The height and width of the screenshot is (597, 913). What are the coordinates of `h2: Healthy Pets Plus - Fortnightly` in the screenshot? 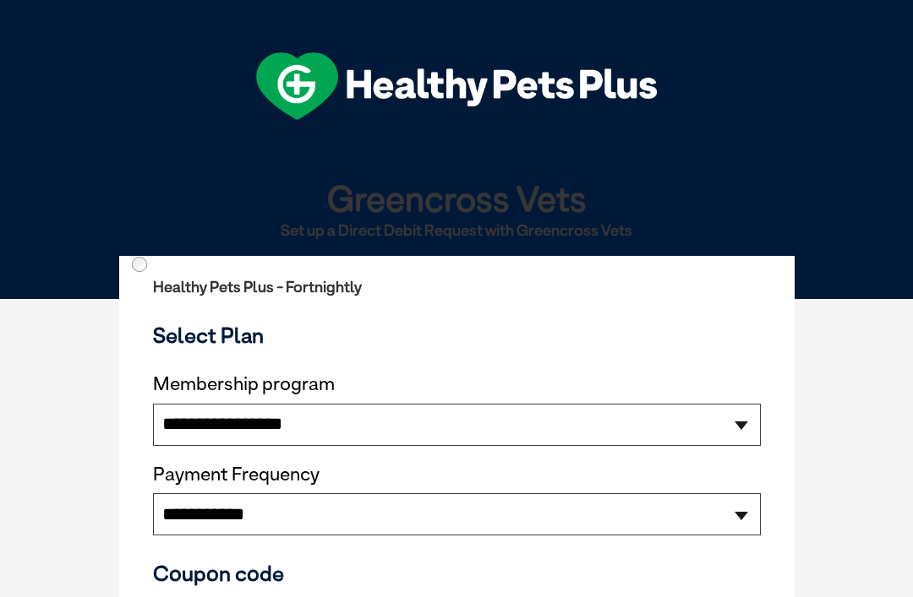 It's located at (456, 287).